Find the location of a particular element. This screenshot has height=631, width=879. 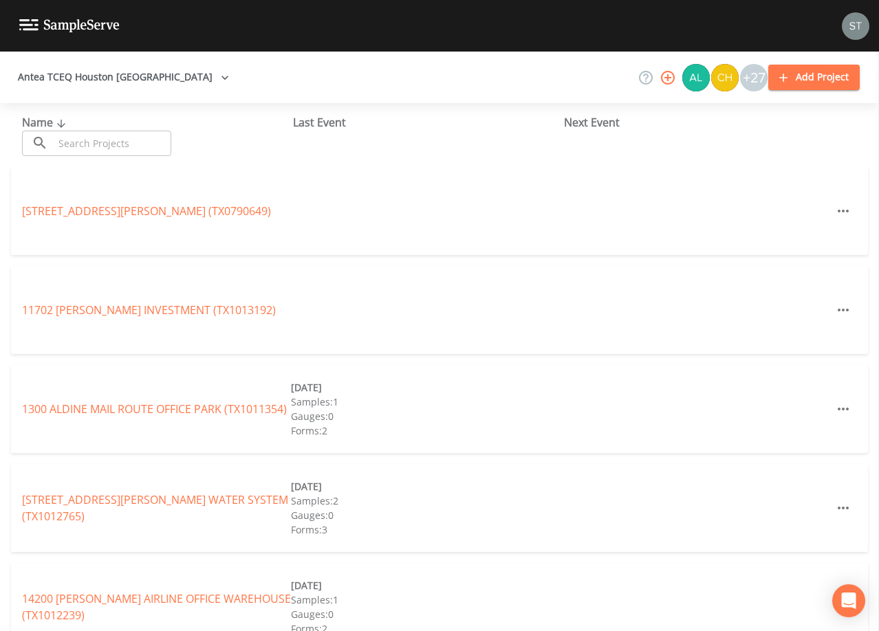

div: Last Event is located at coordinates (428, 122).